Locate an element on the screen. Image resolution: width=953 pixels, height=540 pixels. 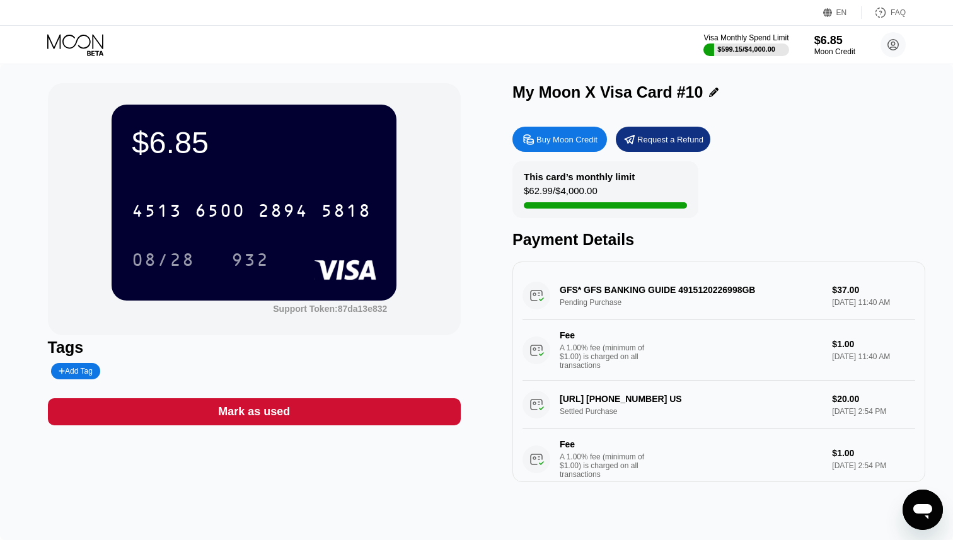
div: Moon Credit is located at coordinates (834, 52).